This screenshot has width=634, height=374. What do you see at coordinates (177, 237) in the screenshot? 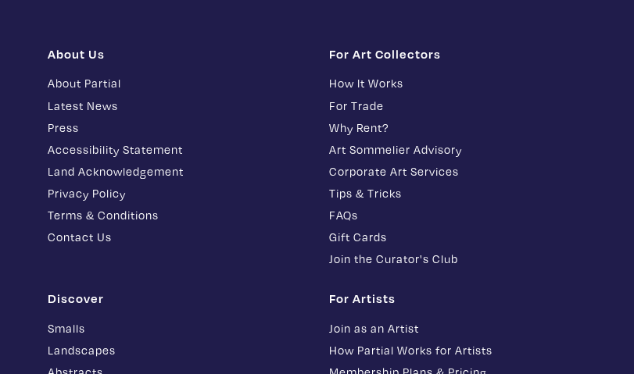
I see `a: Contact Us` at bounding box center [177, 237].